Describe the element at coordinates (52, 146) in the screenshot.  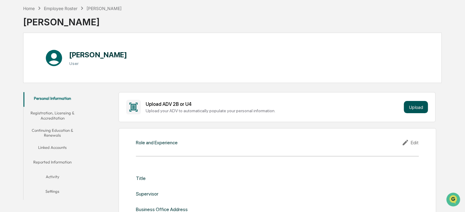
I see `div: secondary tabs example` at that location.